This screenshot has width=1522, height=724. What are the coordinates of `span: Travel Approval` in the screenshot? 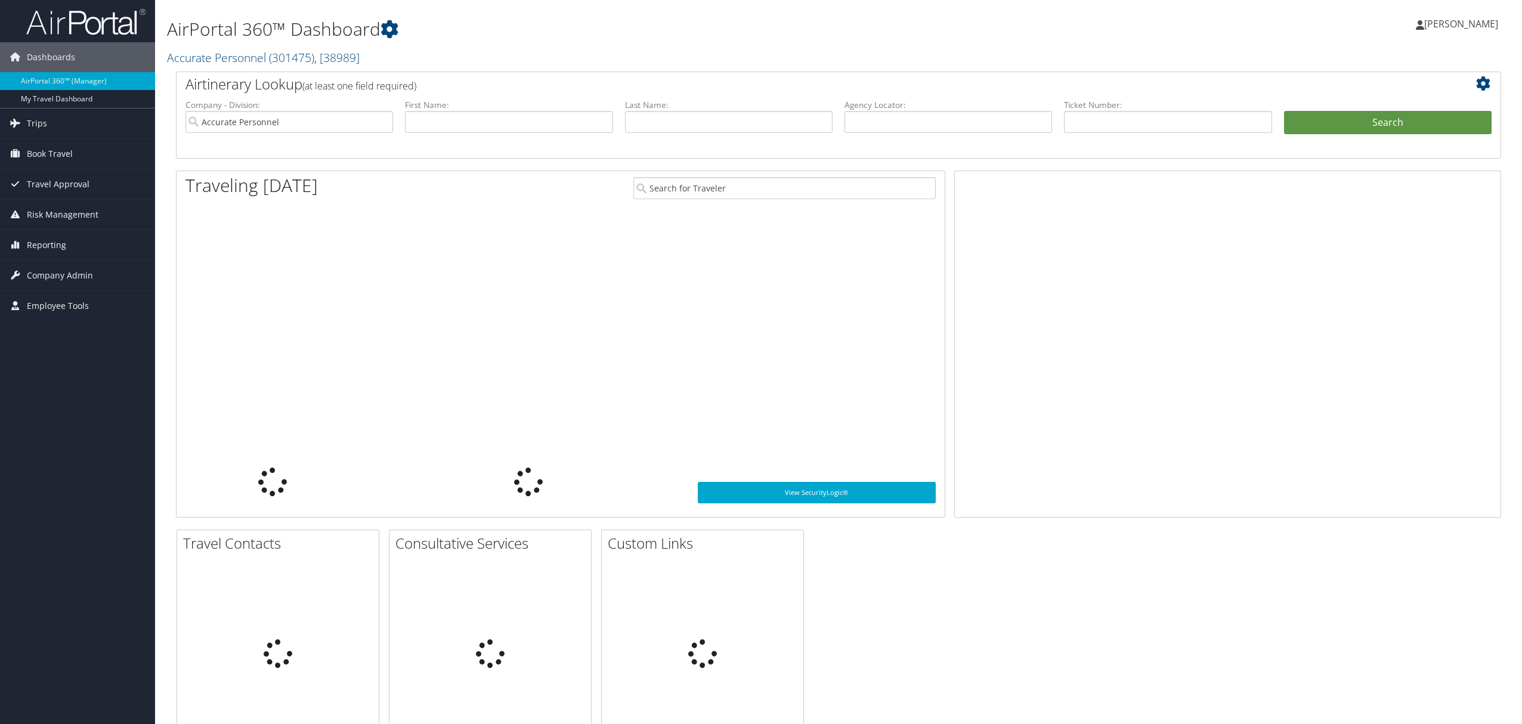 It's located at (58, 184).